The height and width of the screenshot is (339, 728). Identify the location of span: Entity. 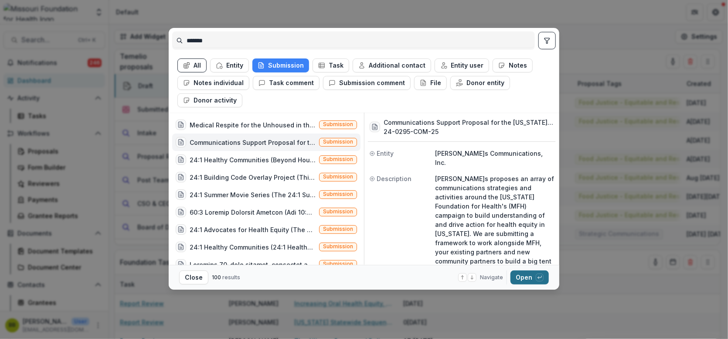
(385, 153).